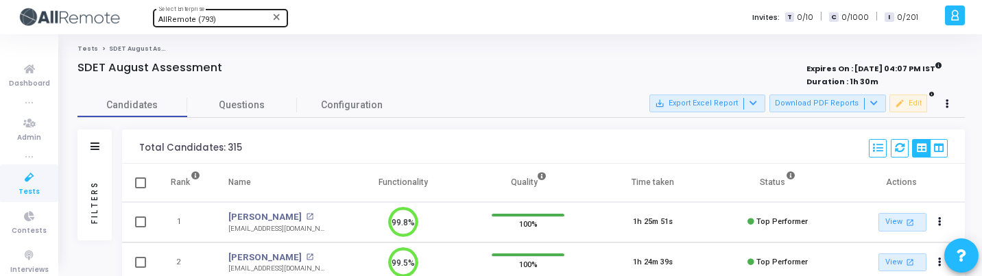 The height and width of the screenshot is (276, 982). What do you see at coordinates (191, 148) in the screenshot?
I see `div: Total Candidates: 315` at bounding box center [191, 148].